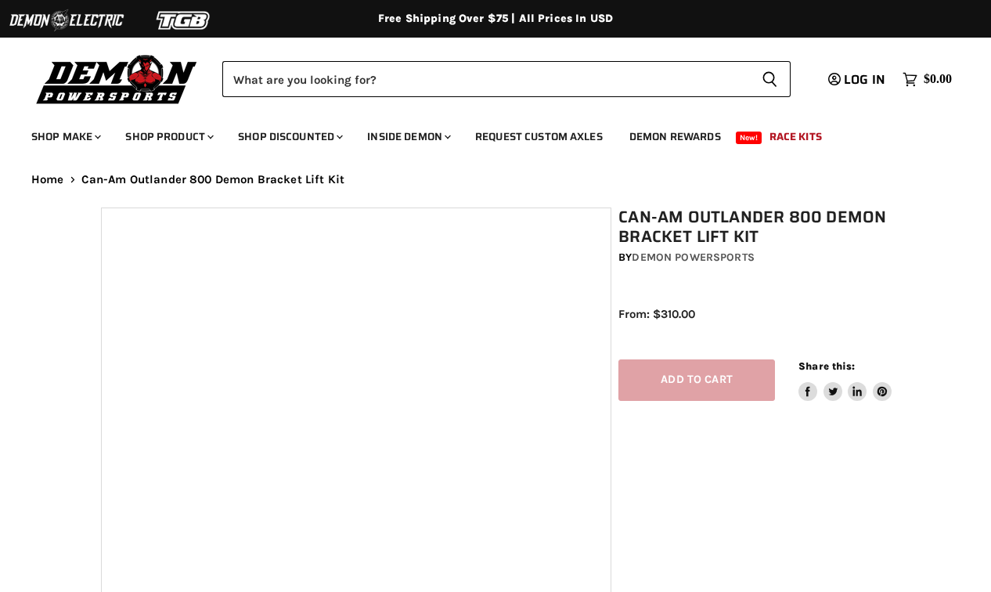 The width and height of the screenshot is (991, 592). Describe the element at coordinates (184, 20) in the screenshot. I see `img: TGB Logo 2` at that location.